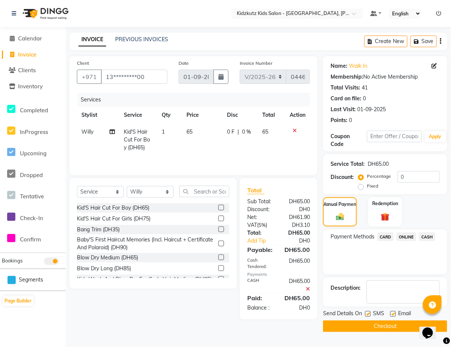 The image size is (451, 347). I want to click on div: Name:, so click(338, 66).